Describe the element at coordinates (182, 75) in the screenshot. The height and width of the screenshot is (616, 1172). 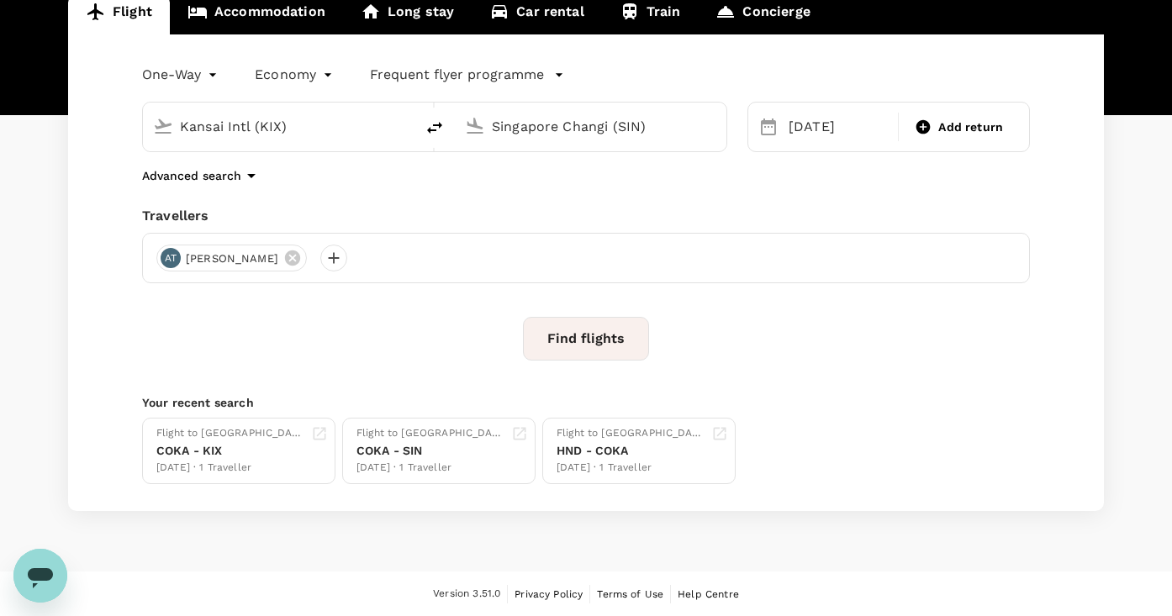
I see `div: One-Way` at that location.